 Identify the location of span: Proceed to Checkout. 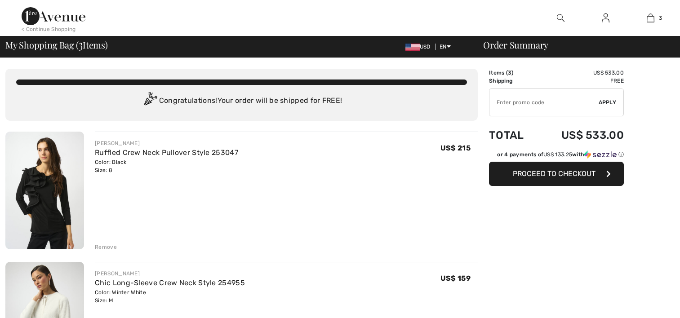
(554, 173).